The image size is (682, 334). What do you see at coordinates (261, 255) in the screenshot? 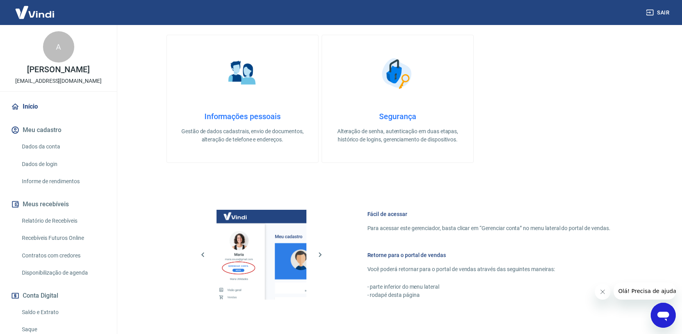
I see `img: Imagem da dashboard mostrando o botão de gerenciar conta na sidebar no lado esquerdo` at bounding box center [261, 255].